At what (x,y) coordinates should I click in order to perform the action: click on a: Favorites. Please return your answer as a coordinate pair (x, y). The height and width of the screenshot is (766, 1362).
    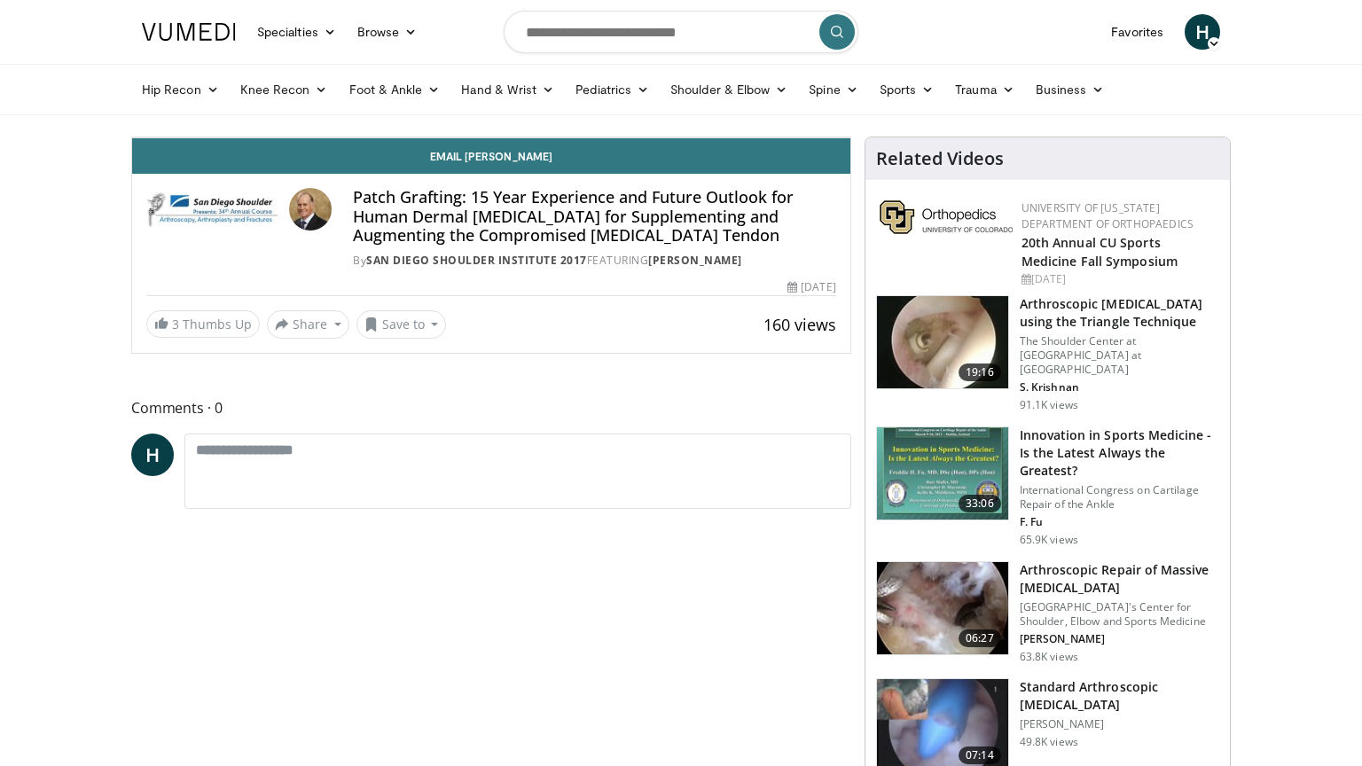
    Looking at the image, I should click on (1137, 32).